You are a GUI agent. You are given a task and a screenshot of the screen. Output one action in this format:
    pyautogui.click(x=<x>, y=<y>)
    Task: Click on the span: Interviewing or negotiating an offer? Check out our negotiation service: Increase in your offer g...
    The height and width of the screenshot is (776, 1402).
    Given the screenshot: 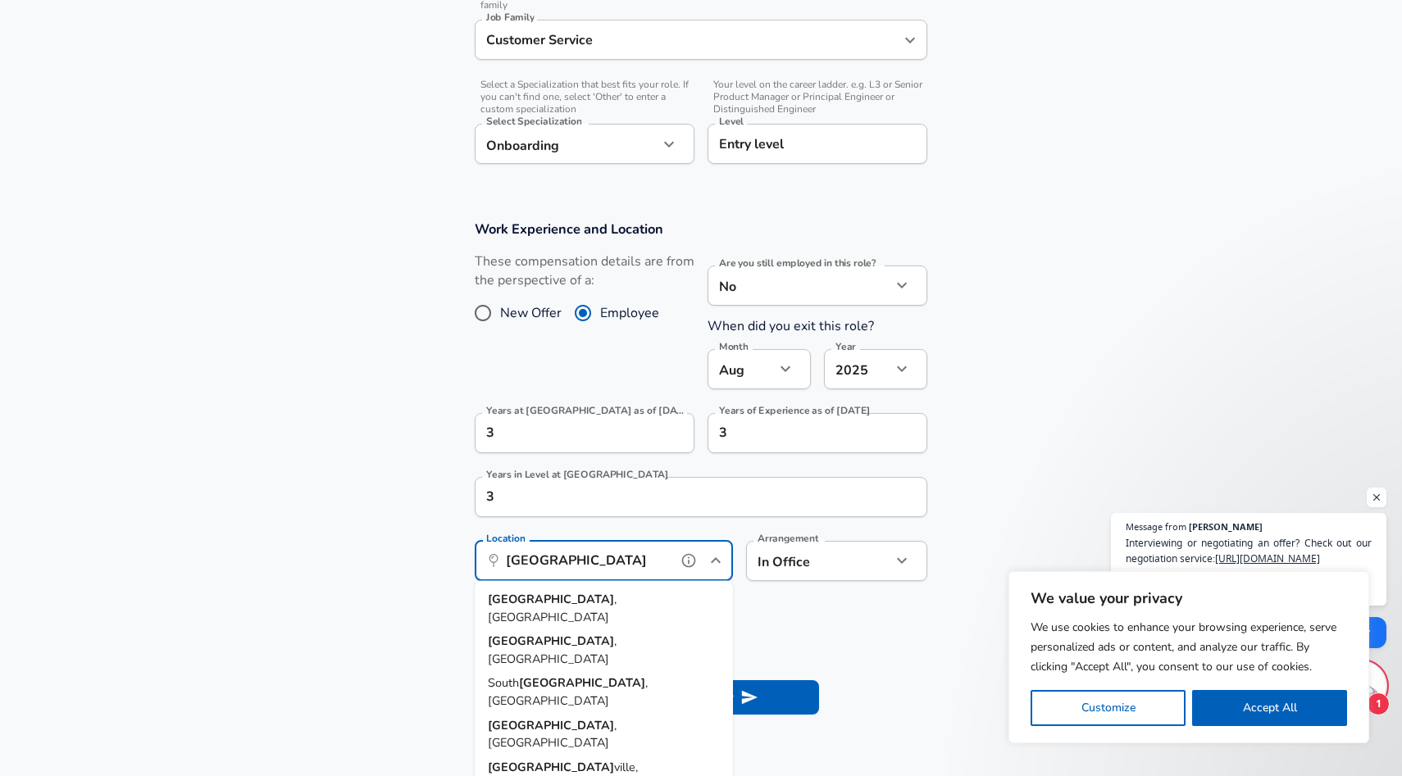 What is the action you would take?
    pyautogui.click(x=1249, y=566)
    